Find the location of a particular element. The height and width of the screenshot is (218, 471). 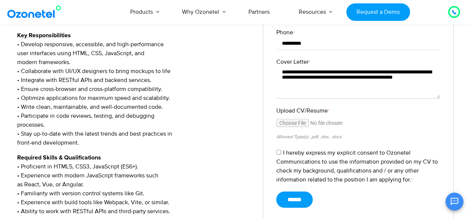

label: Upload CV/Resume is located at coordinates (359, 111).